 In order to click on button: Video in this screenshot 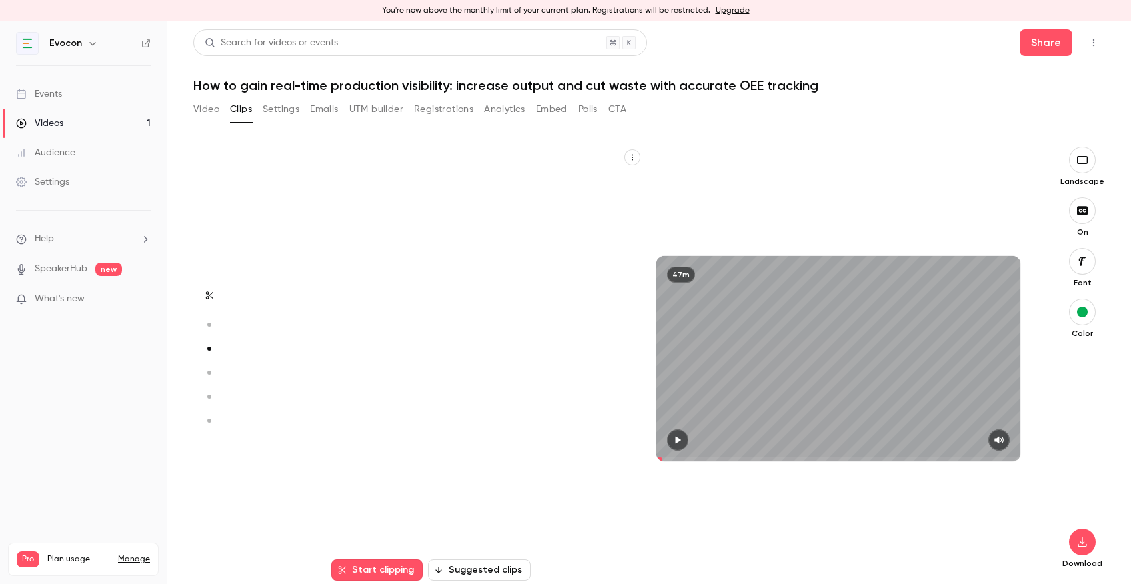, I will do `click(206, 109)`.